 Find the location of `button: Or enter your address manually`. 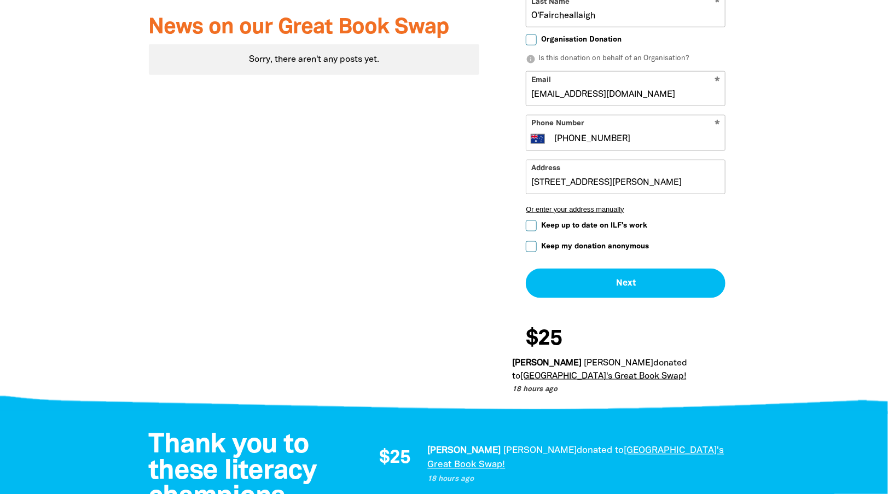

button: Or enter your address manually is located at coordinates (625, 209).